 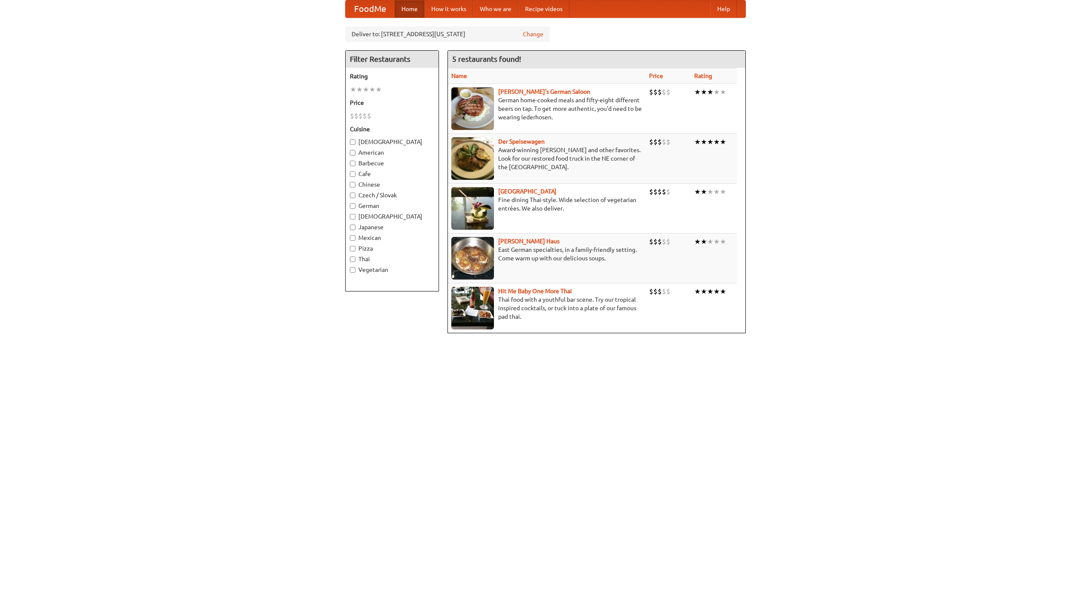 What do you see at coordinates (547, 308) in the screenshot?
I see `p: Thai food with a youthful bar scene. Try our tropical inspired cocktails, or tuck into a plate of...` at bounding box center [547, 308].